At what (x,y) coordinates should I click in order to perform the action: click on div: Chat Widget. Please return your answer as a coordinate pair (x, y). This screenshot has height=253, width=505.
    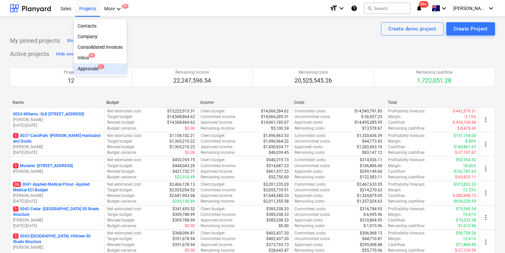
    Looking at the image, I should click on (489, 237).